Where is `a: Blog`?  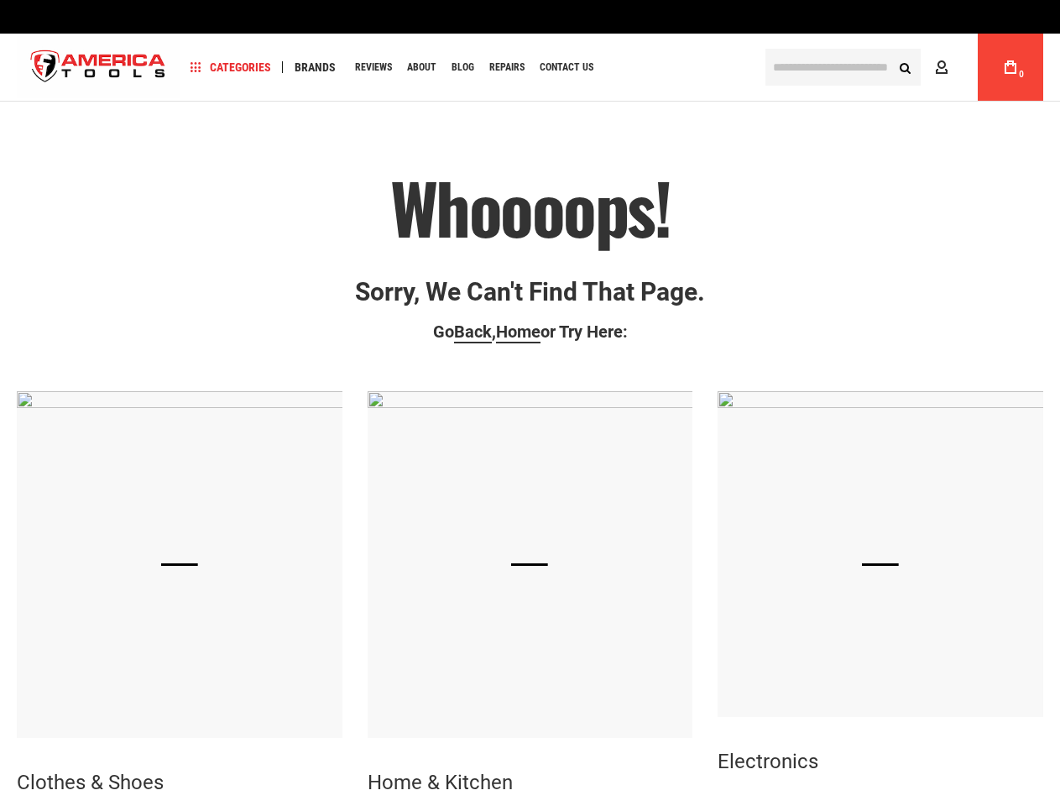
a: Blog is located at coordinates (463, 67).